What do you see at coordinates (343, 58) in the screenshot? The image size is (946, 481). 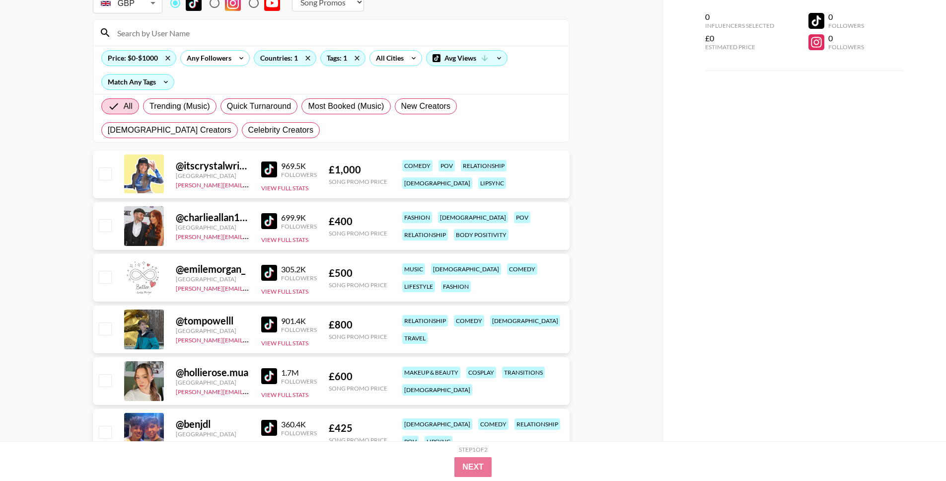 I see `div: Tags: 1` at bounding box center [343, 58].